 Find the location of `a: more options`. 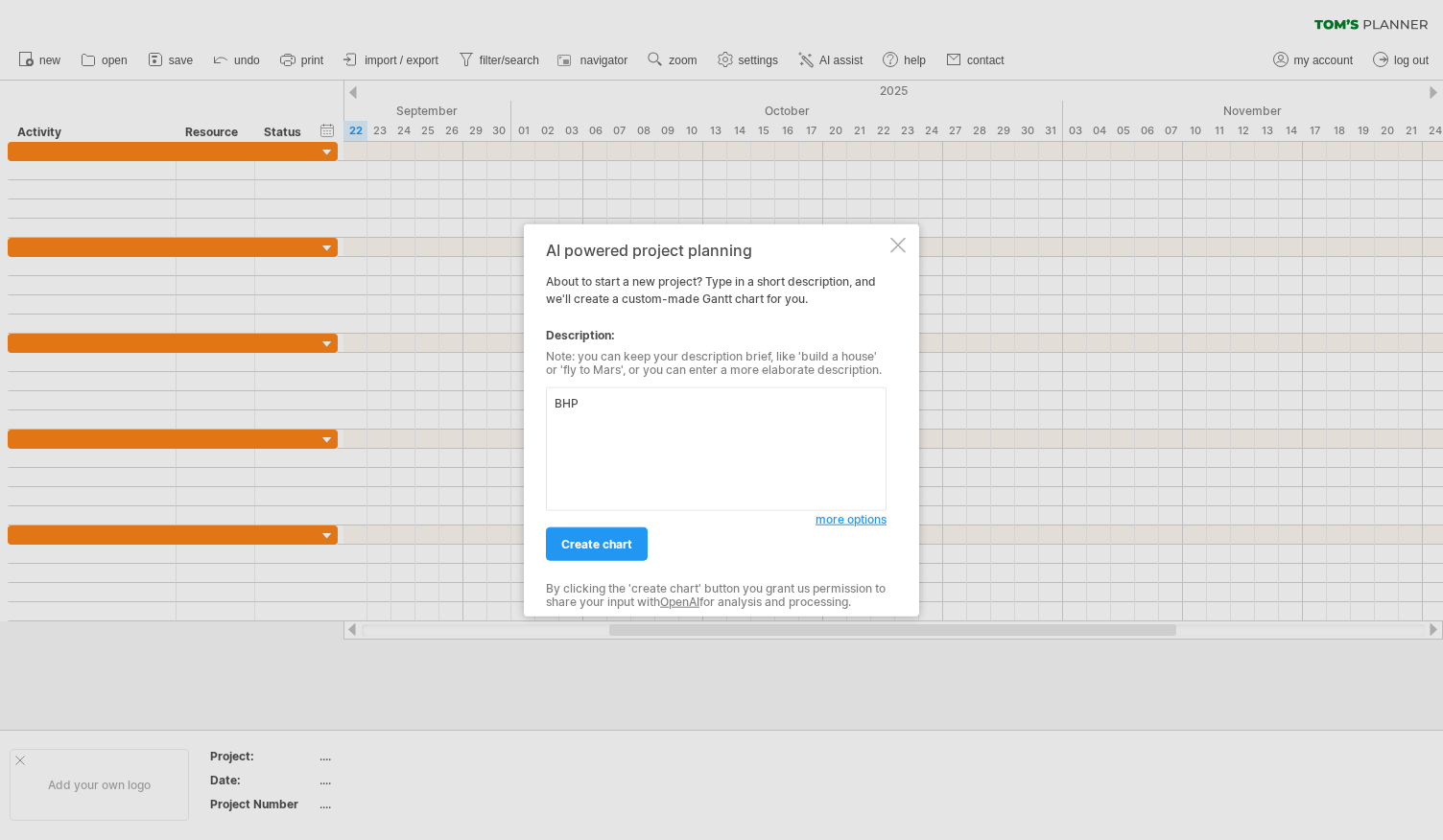

a: more options is located at coordinates (851, 520).